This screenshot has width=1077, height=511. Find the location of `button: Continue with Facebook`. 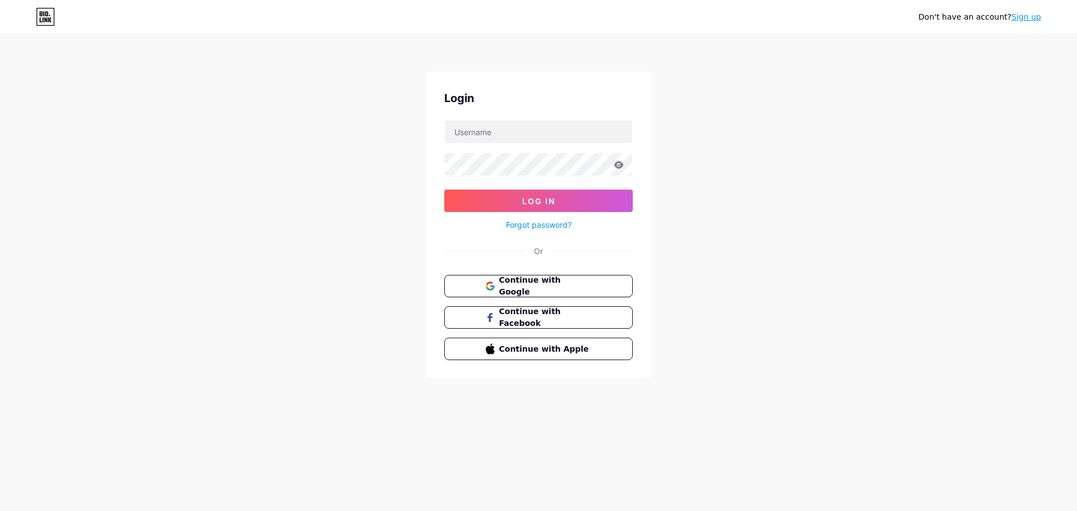

button: Continue with Facebook is located at coordinates (539, 318).